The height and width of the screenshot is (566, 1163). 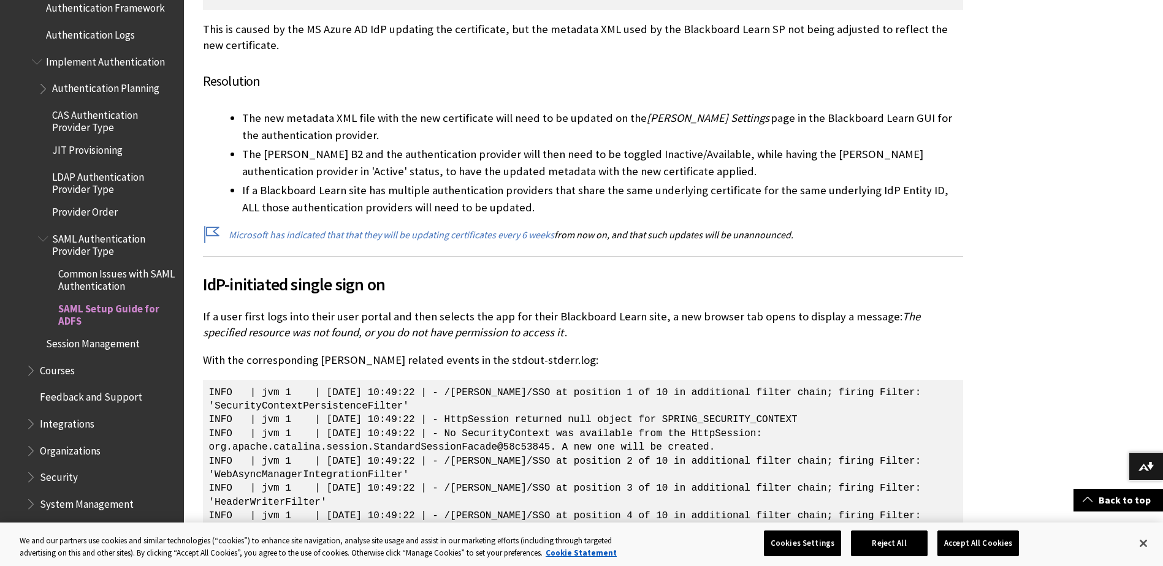 What do you see at coordinates (583, 81) in the screenshot?
I see `h4: Resolution` at bounding box center [583, 81].